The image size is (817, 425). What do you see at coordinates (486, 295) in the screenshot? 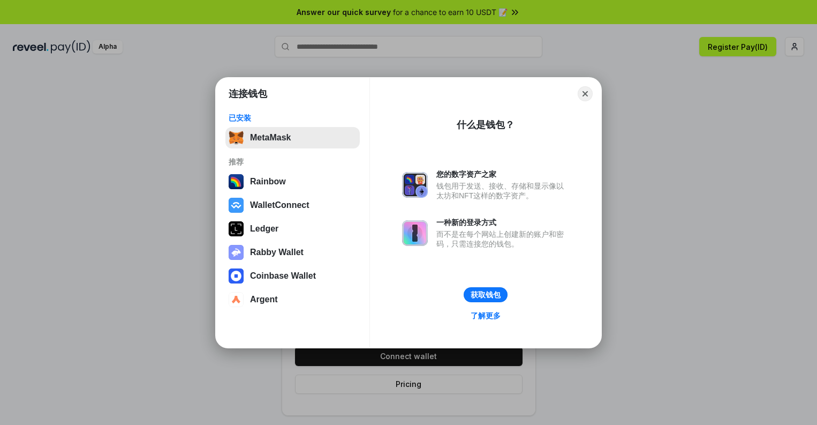
I see `button: 获取钱包` at bounding box center [486, 295].